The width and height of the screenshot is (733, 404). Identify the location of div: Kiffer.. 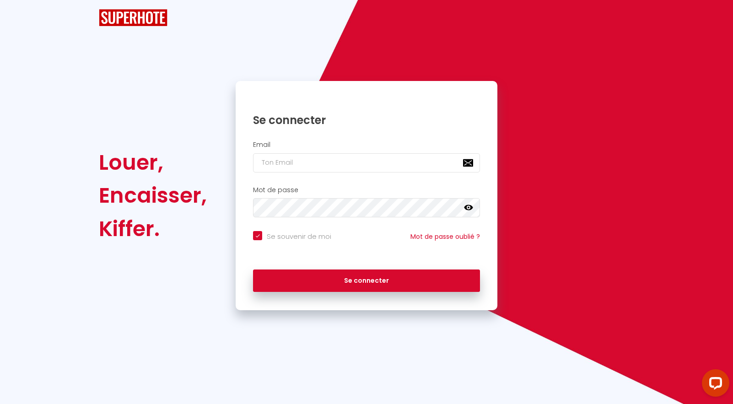
(153, 229).